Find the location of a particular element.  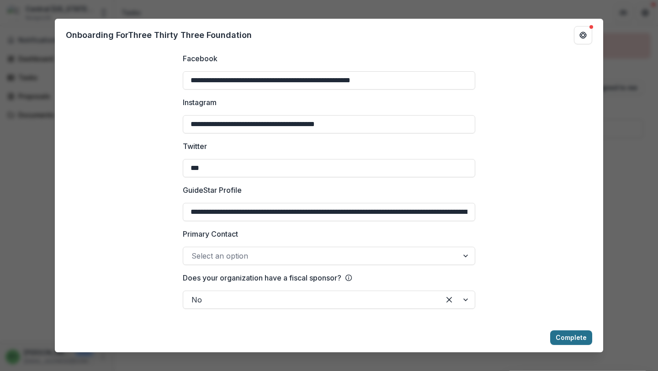

button: Get Help is located at coordinates (583, 35).